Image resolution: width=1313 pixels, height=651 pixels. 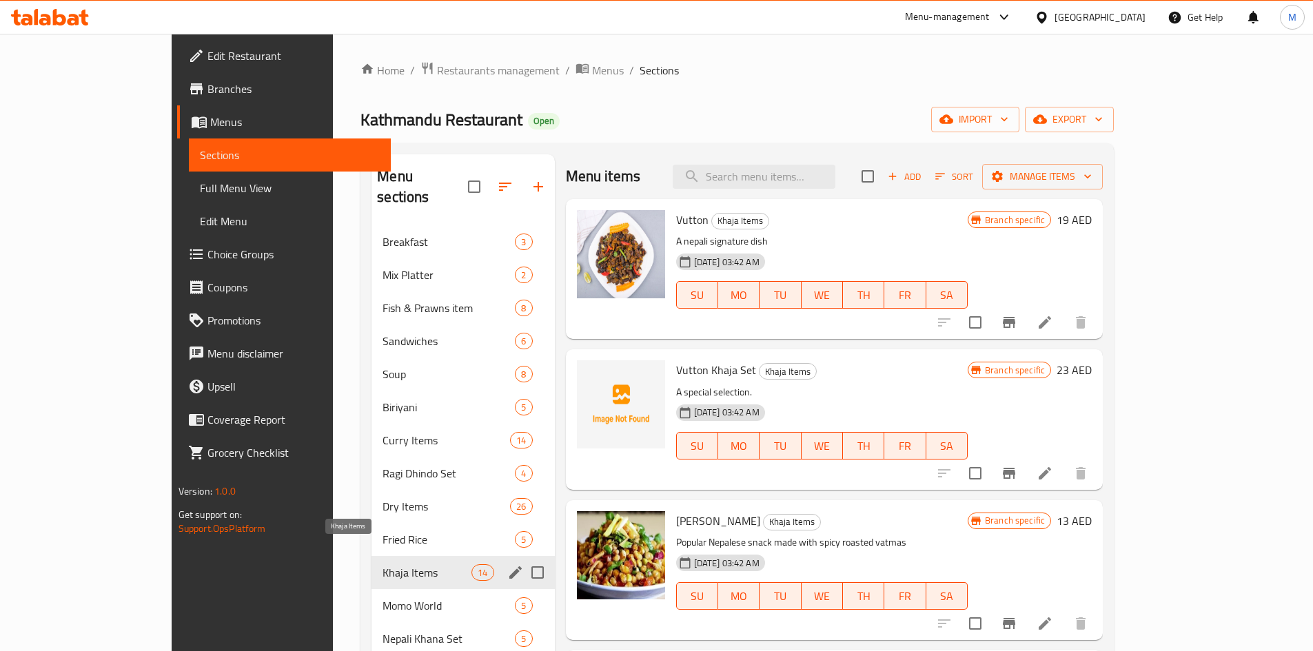 I want to click on span: 1.0.0, so click(x=225, y=491).